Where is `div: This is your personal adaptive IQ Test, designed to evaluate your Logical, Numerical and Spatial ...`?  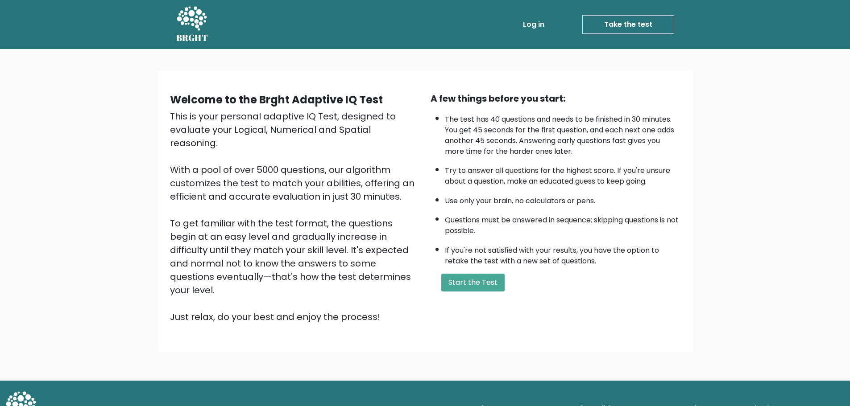 div: This is your personal adaptive IQ Test, designed to evaluate your Logical, Numerical and Spatial ... is located at coordinates (295, 217).